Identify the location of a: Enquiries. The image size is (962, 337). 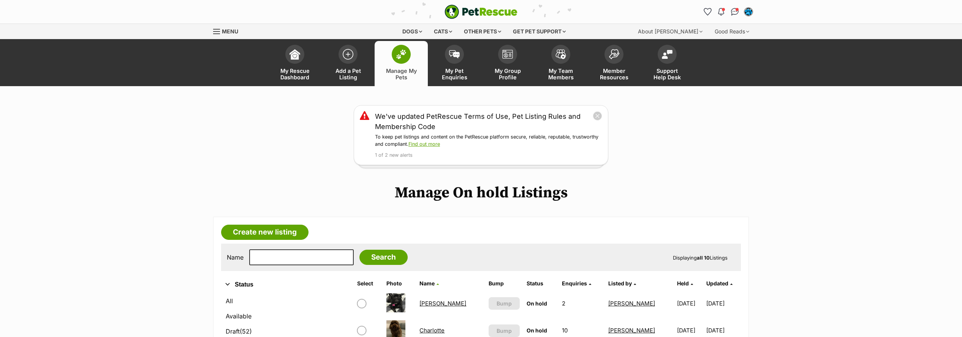
(576, 283).